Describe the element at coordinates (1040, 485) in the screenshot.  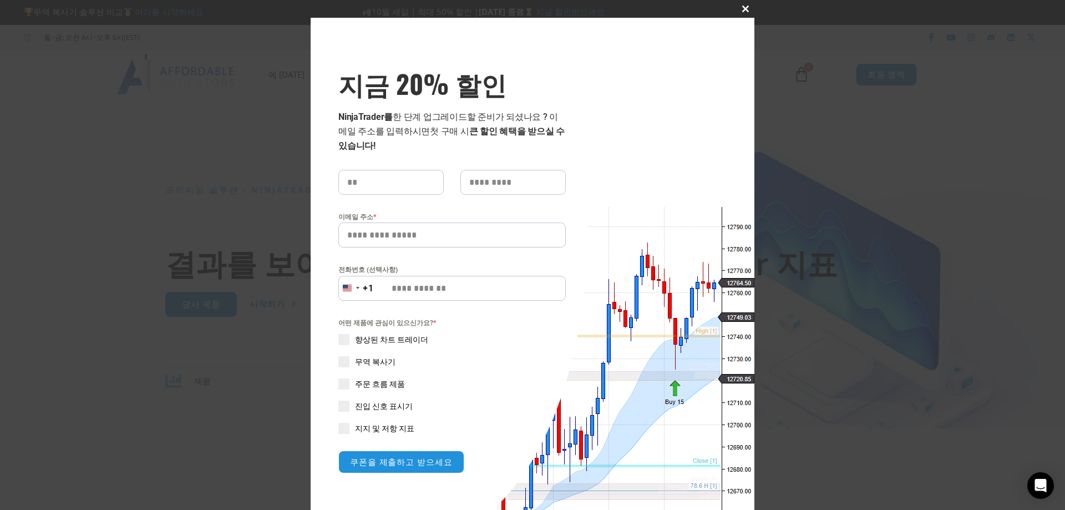
I see `div: 인터콤 메신저 열기` at that location.